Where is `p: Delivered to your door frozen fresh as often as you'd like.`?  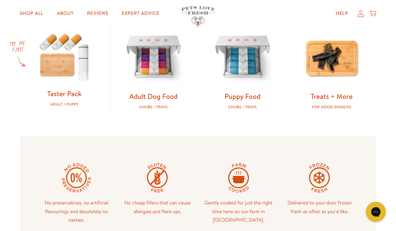 p: Delivered to your door frozen fresh as often as you'd like. is located at coordinates (320, 207).